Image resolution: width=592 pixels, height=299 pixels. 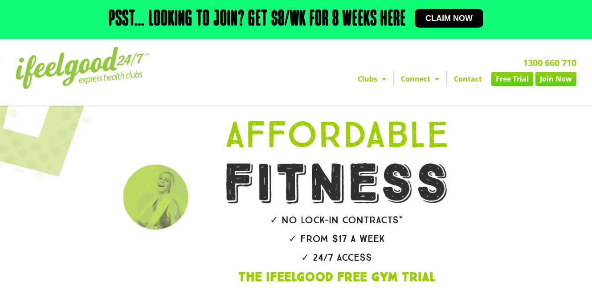 I want to click on a: 1300 660 710, so click(x=550, y=62).